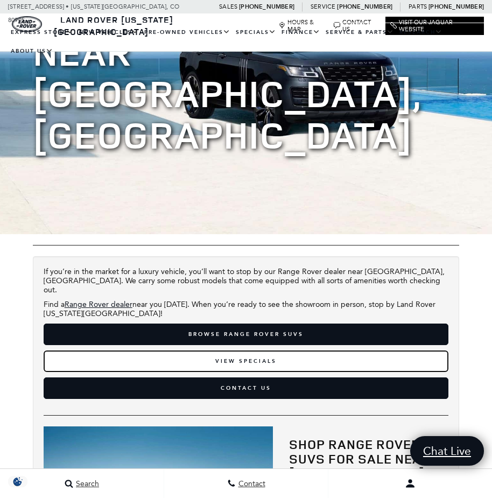 Image resolution: width=492 pixels, height=498 pixels. I want to click on img: Opt-Out Icon, so click(18, 481).